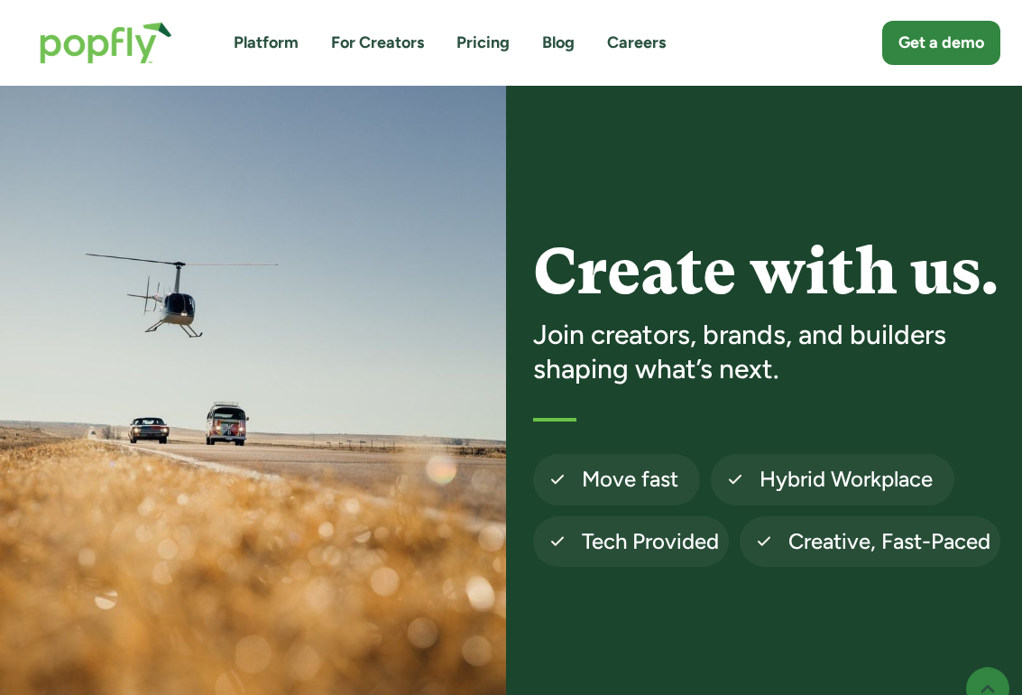  Describe the element at coordinates (636, 42) in the screenshot. I see `a: Careers` at that location.